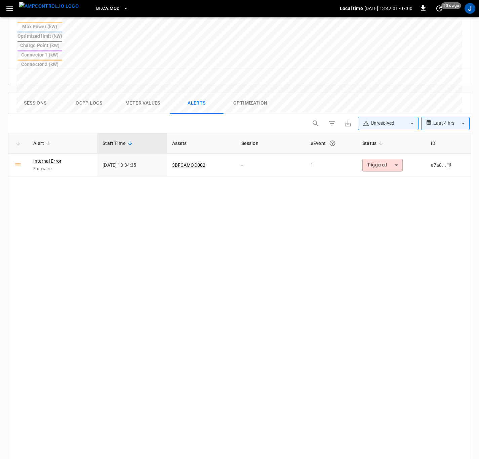 The height and width of the screenshot is (459, 479). What do you see at coordinates (452, 123) in the screenshot?
I see `div: Last 4 hrs` at bounding box center [452, 123].